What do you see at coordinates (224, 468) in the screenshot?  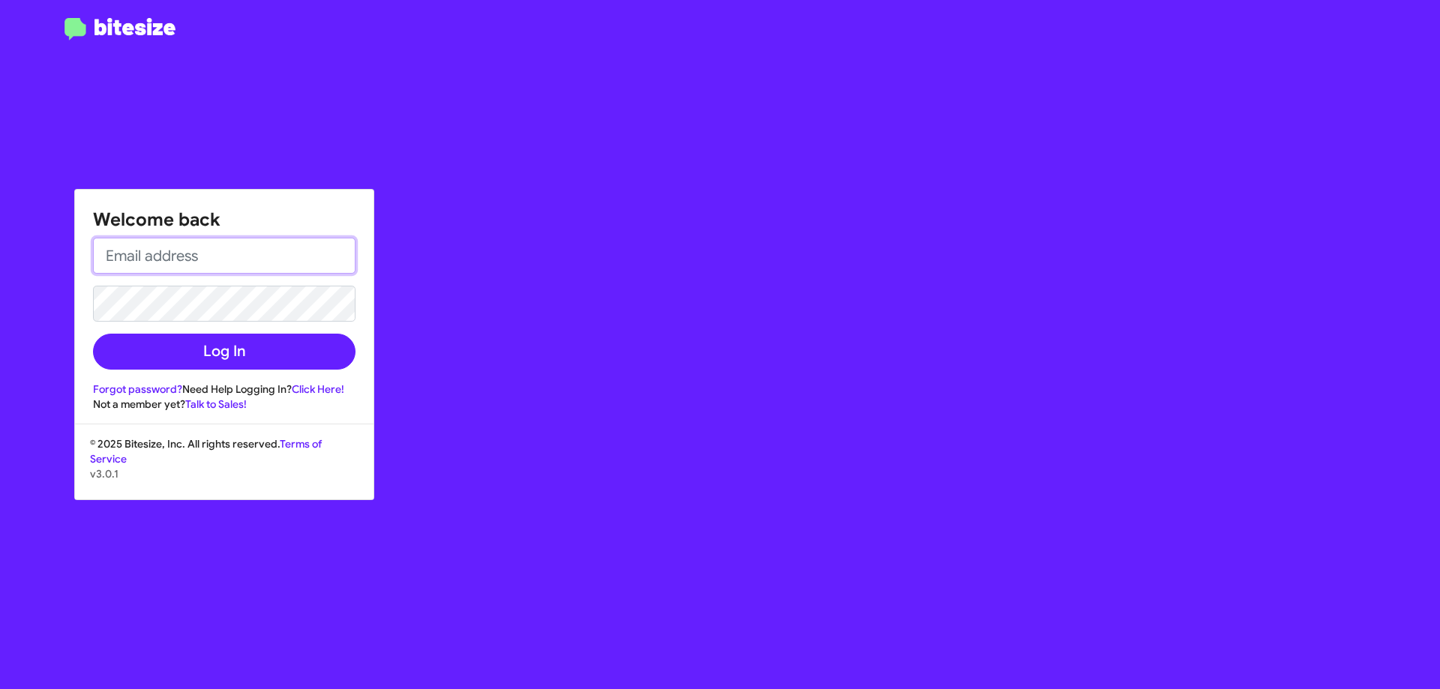 I see `div: © 2025 Bitesize, Inc. All rights reserved.` at bounding box center [224, 468].